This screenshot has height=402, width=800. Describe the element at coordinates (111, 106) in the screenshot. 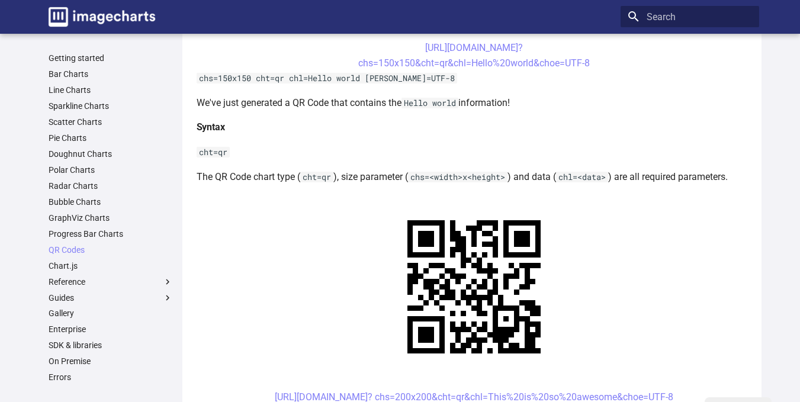

I see `a: Sparkline Charts` at that location.